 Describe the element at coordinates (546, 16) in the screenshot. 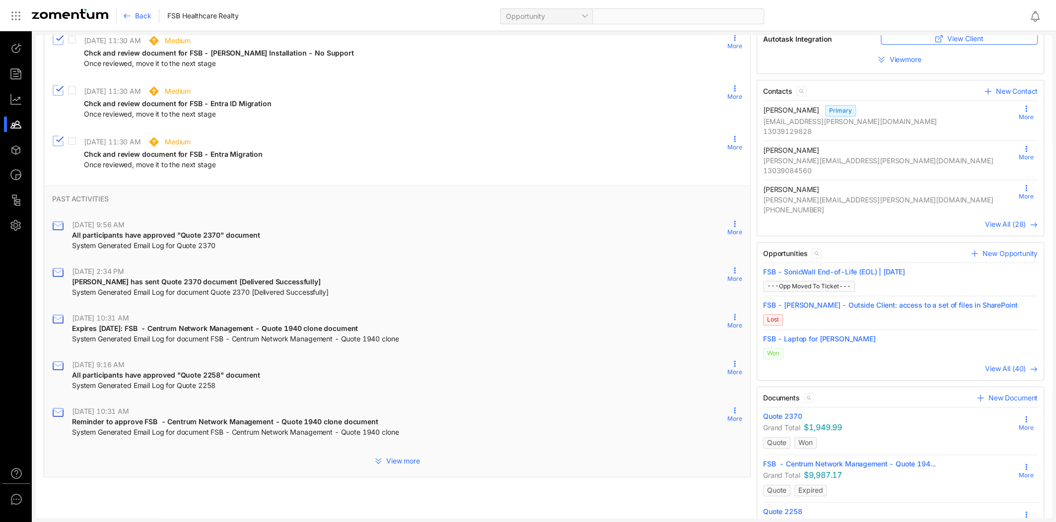

I see `span: Opportunity` at that location.